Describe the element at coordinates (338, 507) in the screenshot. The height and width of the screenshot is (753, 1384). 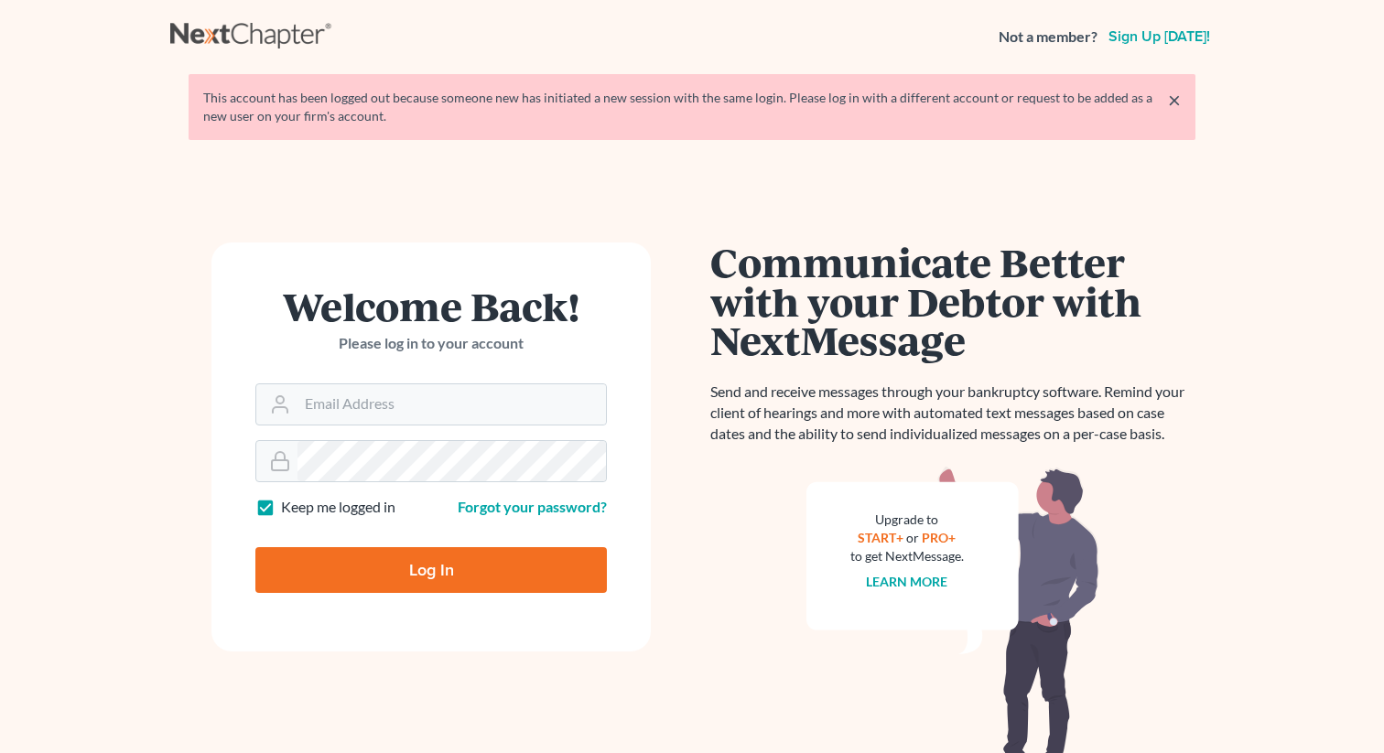
I see `label: Keep me logged in` at that location.